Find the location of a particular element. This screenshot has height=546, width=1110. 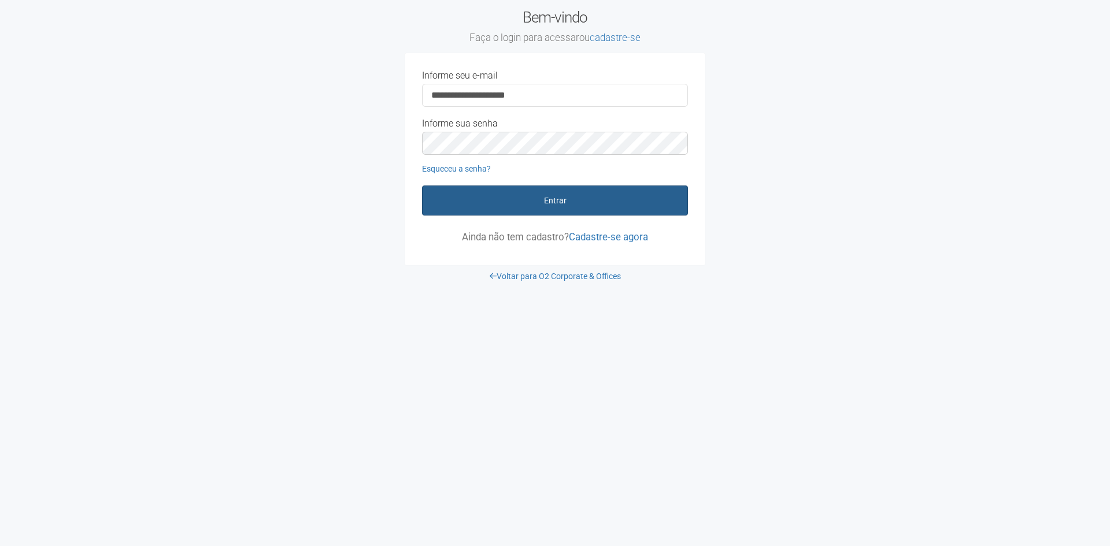

a: Cadastre-se agora is located at coordinates (608, 237).